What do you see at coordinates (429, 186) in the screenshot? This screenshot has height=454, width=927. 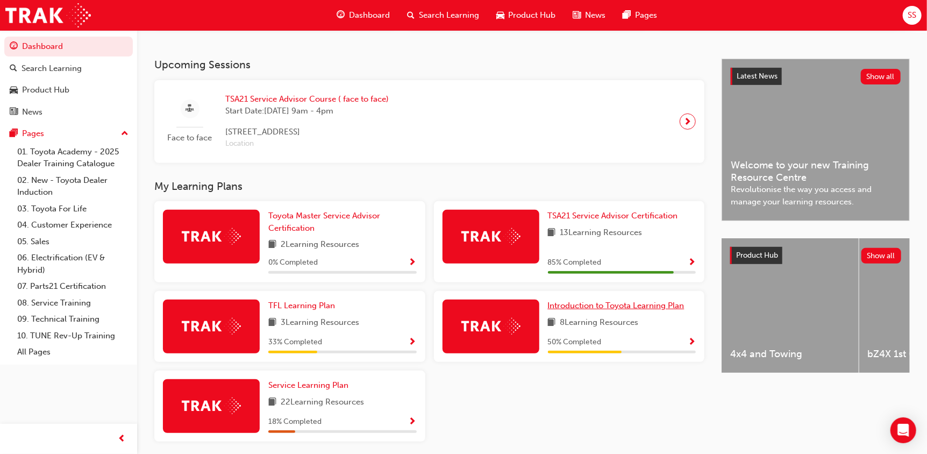 I see `h3: My Learning Plans` at bounding box center [429, 186].